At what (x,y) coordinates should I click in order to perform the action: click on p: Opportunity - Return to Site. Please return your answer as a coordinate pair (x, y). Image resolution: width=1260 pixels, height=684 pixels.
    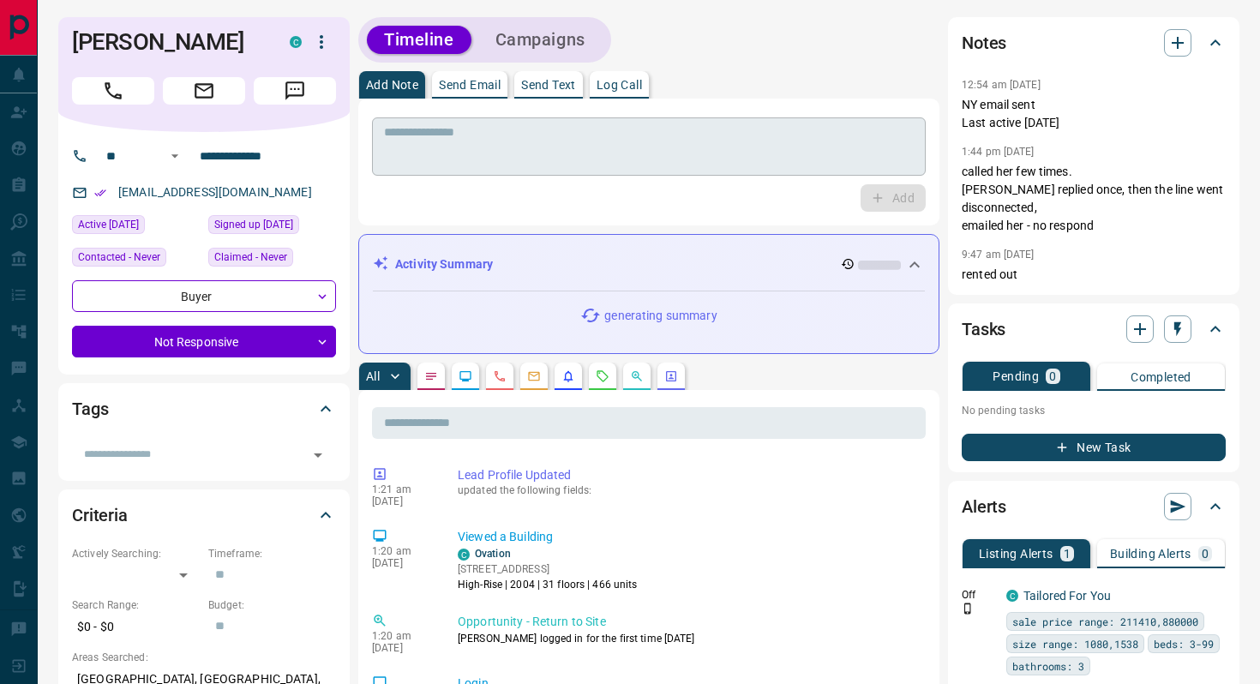
    Looking at the image, I should click on (688, 622).